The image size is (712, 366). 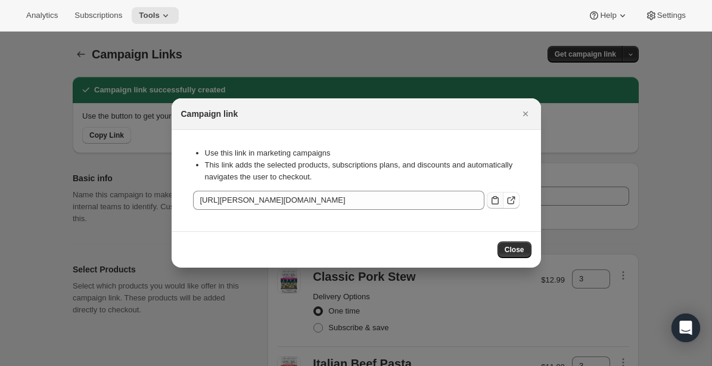 I want to click on li: Use this link in marketing campaigns, so click(x=362, y=153).